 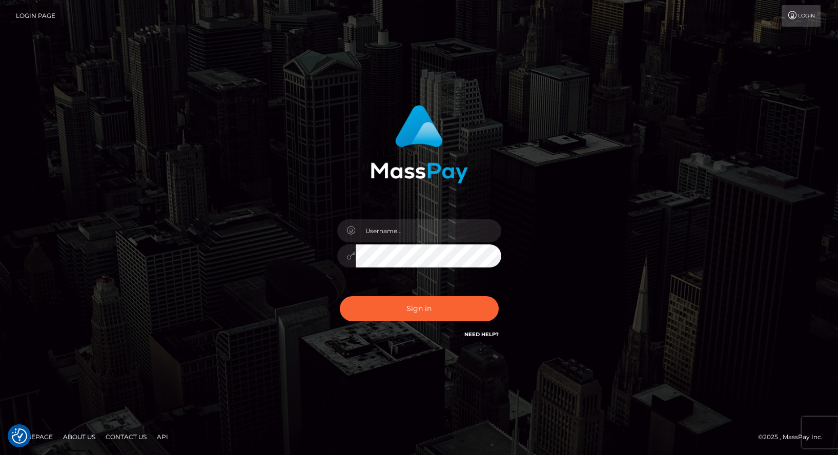 What do you see at coordinates (19, 436) in the screenshot?
I see `button: Consent Preferences` at bounding box center [19, 436].